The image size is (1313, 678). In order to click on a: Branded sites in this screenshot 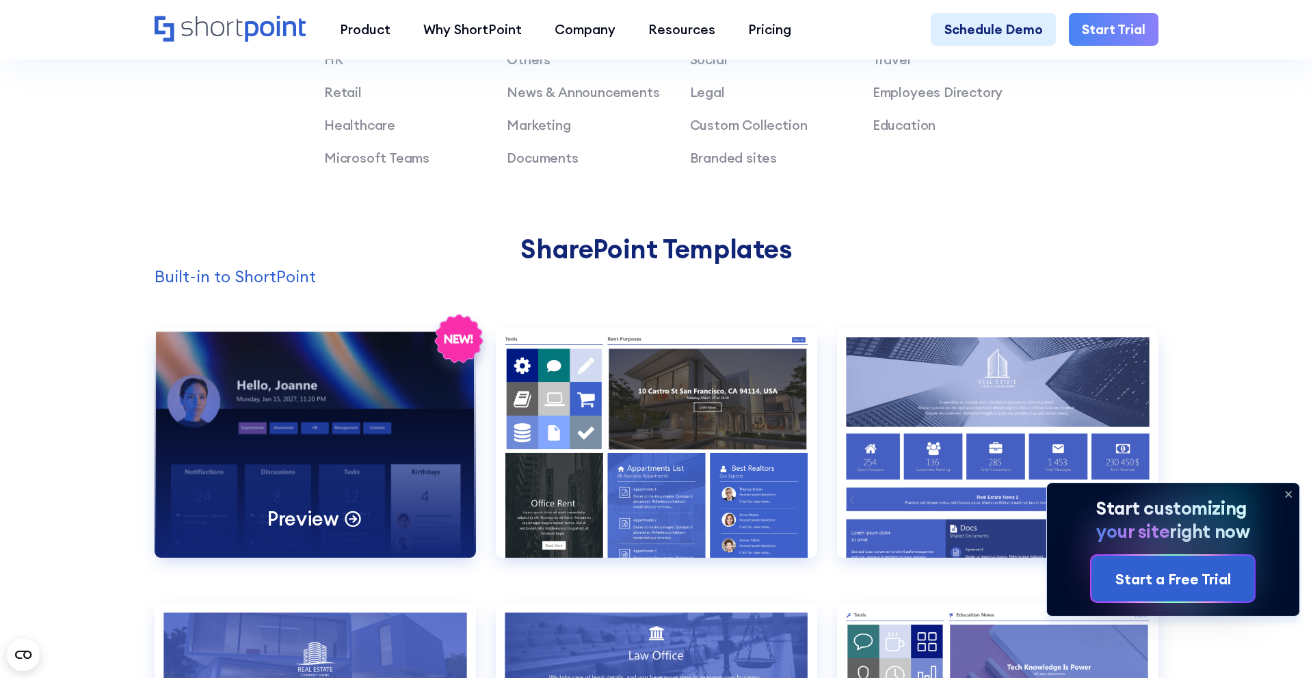, I will do `click(734, 158)`.